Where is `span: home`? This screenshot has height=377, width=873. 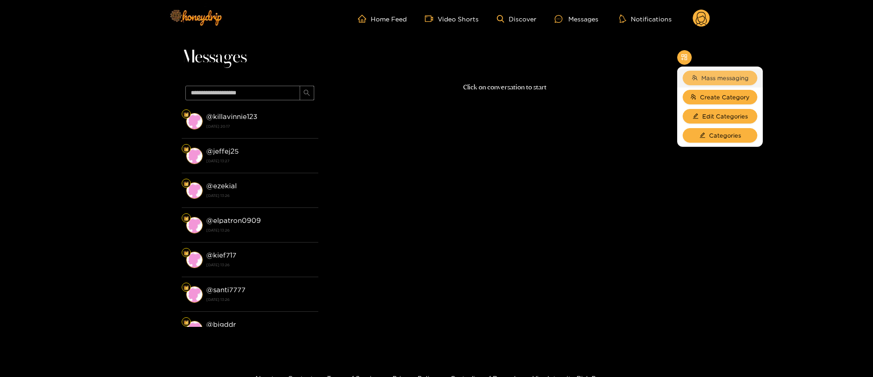 span: home is located at coordinates (364, 19).